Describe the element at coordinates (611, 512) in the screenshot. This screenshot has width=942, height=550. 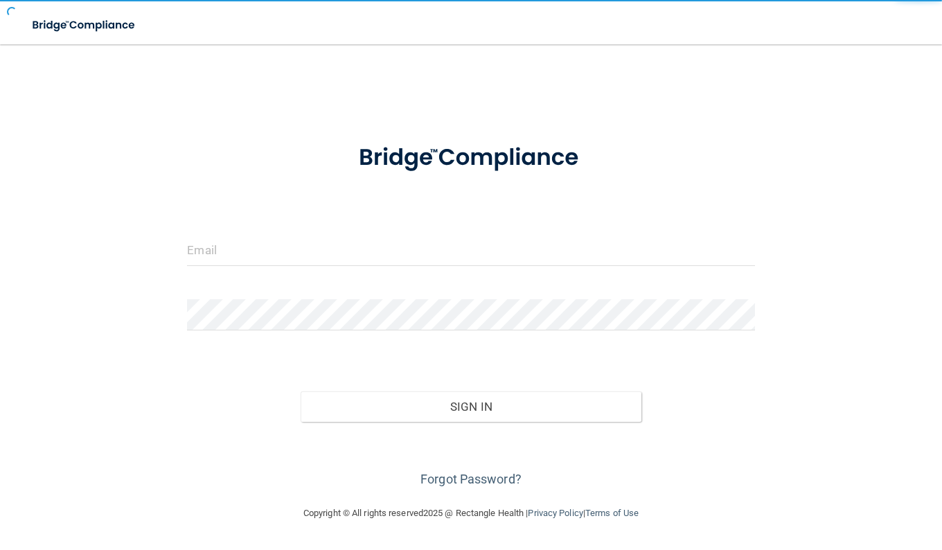
I see `a: Terms of Use` at that location.